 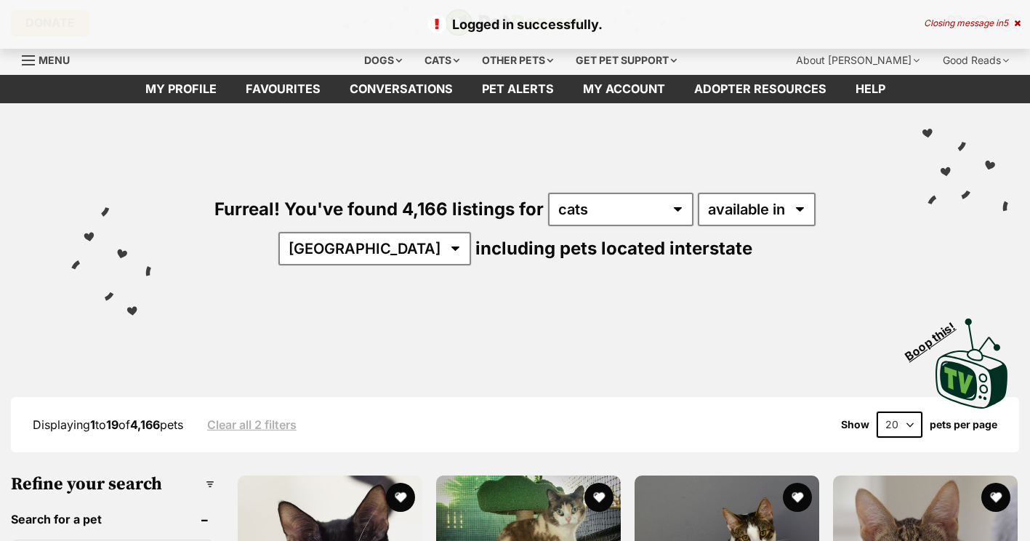 I want to click on strong: 1, so click(x=92, y=425).